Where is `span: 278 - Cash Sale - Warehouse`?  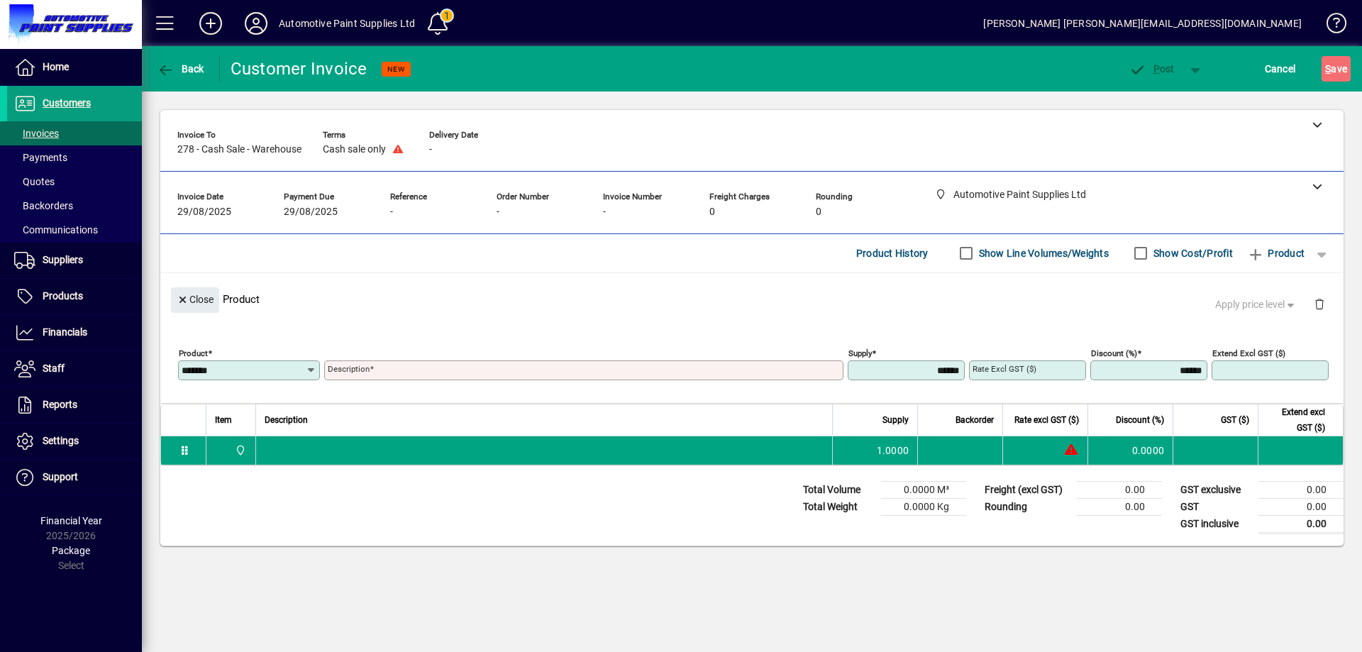
span: 278 - Cash Sale - Warehouse is located at coordinates (239, 150).